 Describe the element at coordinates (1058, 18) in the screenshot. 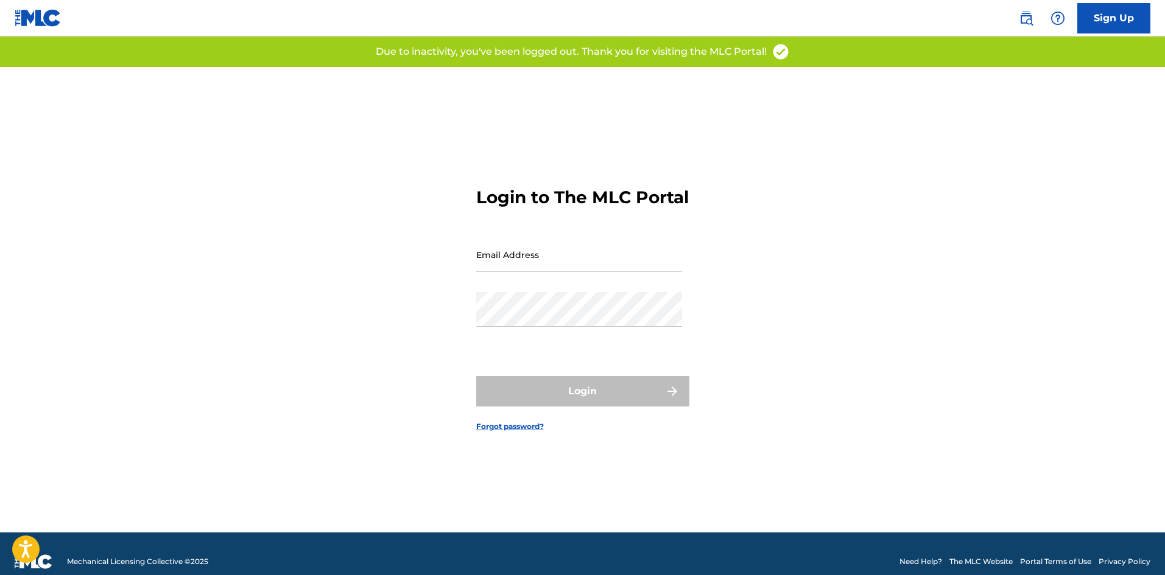

I see `div: Help` at that location.